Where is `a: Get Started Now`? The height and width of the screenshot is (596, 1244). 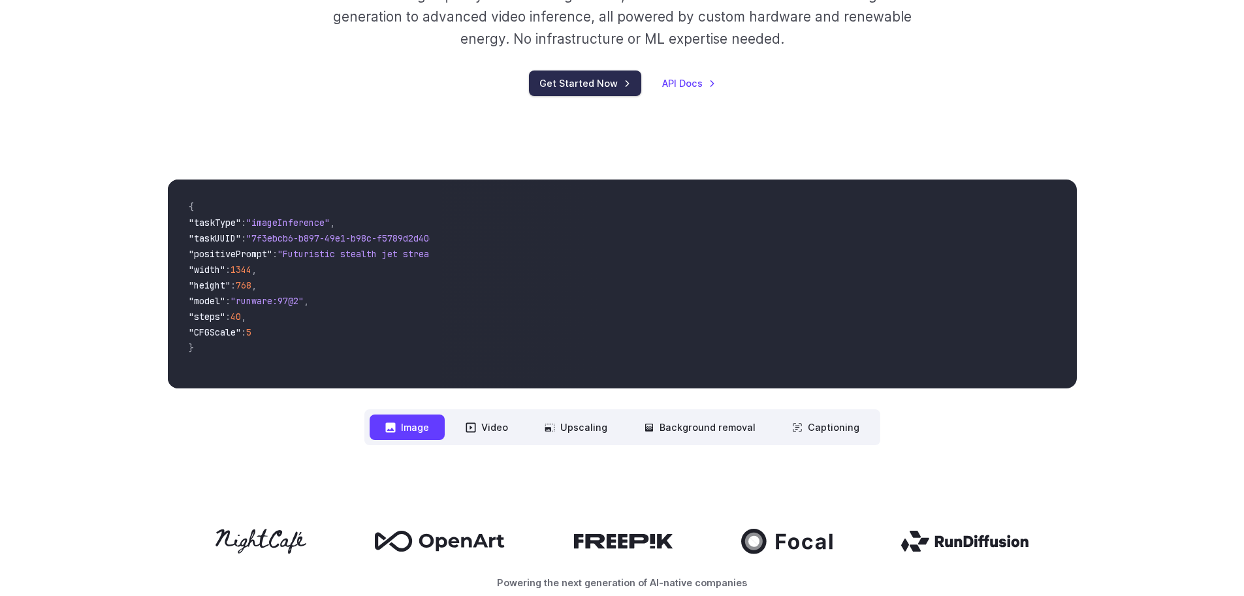 a: Get Started Now is located at coordinates (585, 83).